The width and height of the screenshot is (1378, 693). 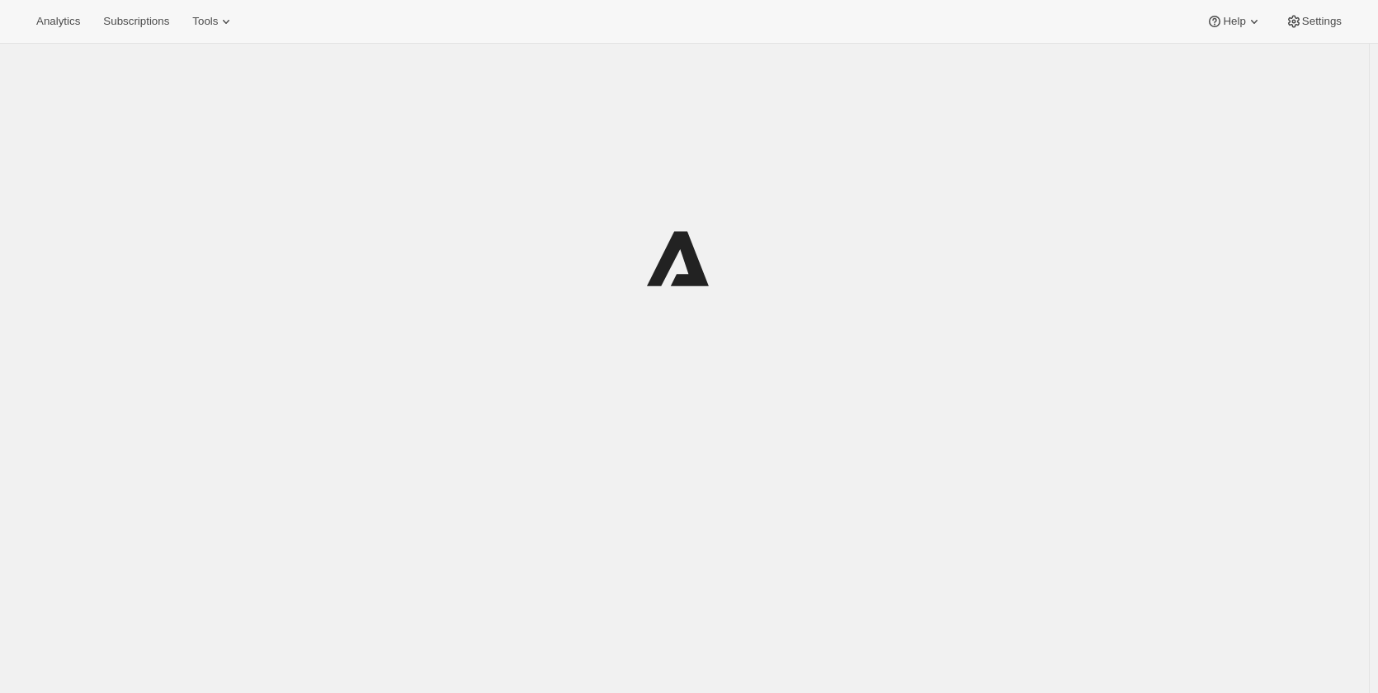 What do you see at coordinates (1233, 21) in the screenshot?
I see `button: Help` at bounding box center [1233, 21].